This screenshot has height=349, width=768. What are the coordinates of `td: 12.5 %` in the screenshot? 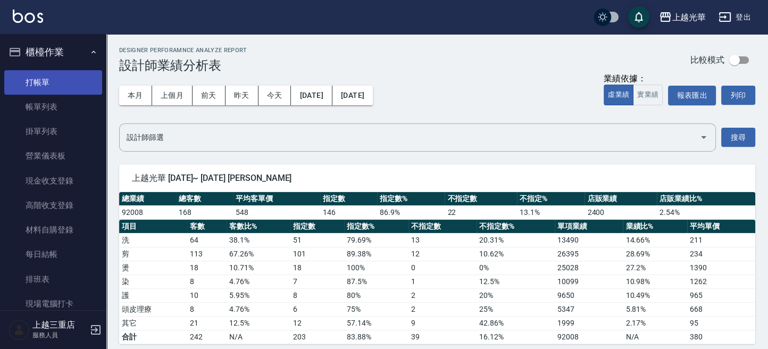 It's located at (258, 323).